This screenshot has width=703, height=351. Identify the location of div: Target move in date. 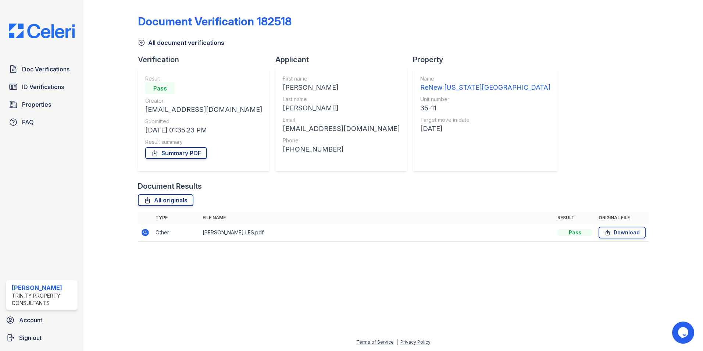
(486, 120).